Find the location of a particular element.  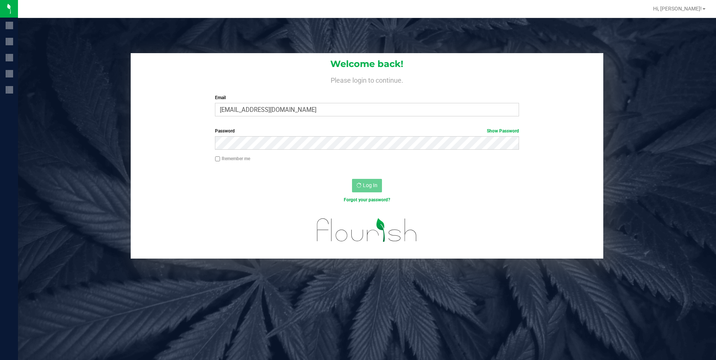

a: Show Password is located at coordinates (503, 131).